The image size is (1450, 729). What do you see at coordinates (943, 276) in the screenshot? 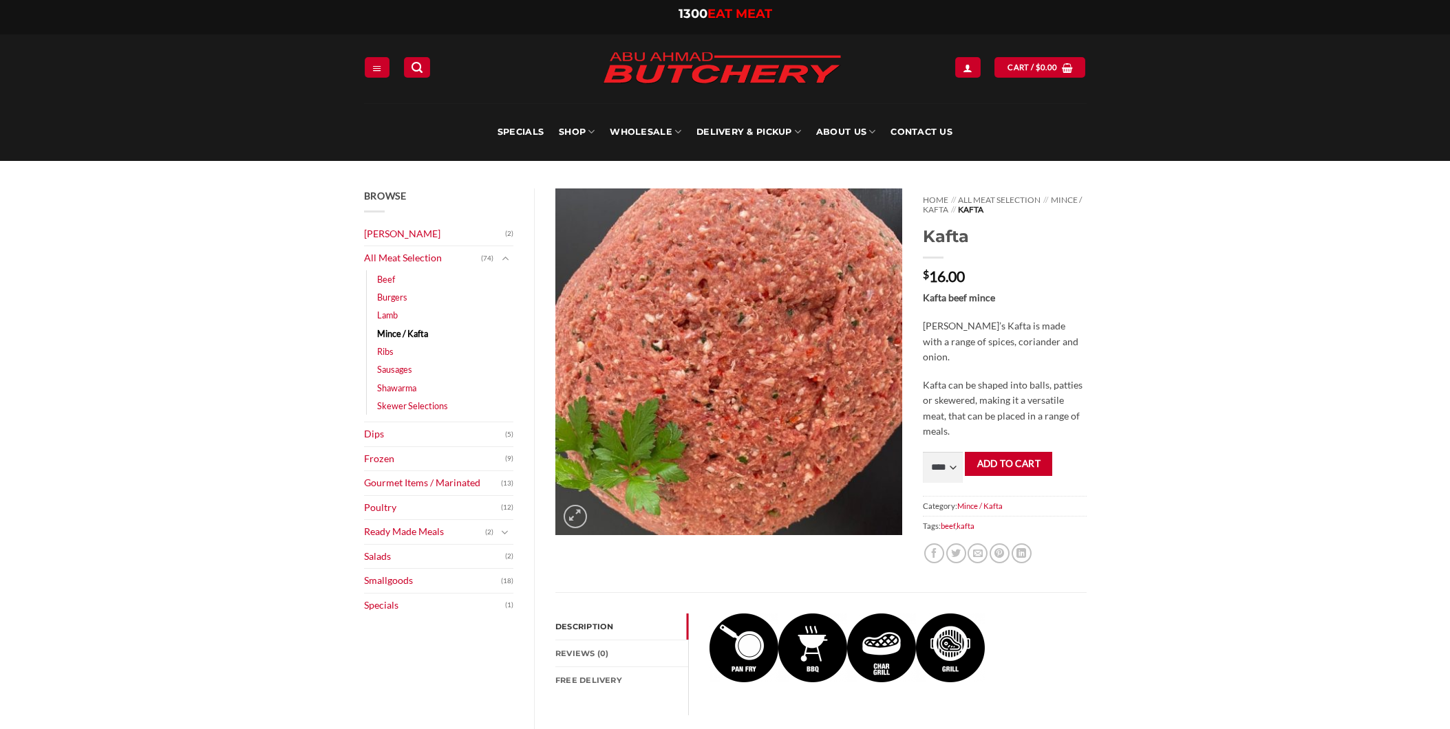
I see `bdi: 16.00` at bounding box center [943, 276].